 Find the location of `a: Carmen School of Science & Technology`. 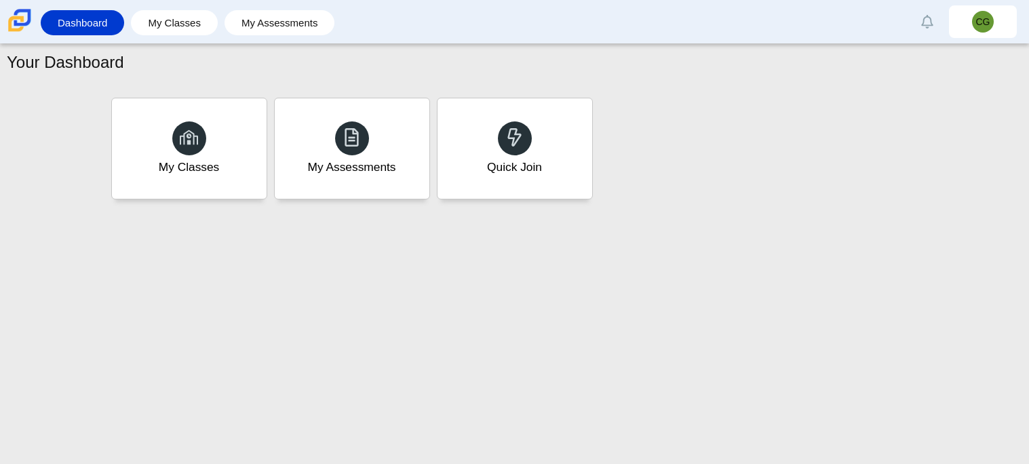

a: Carmen School of Science & Technology is located at coordinates (20, 31).